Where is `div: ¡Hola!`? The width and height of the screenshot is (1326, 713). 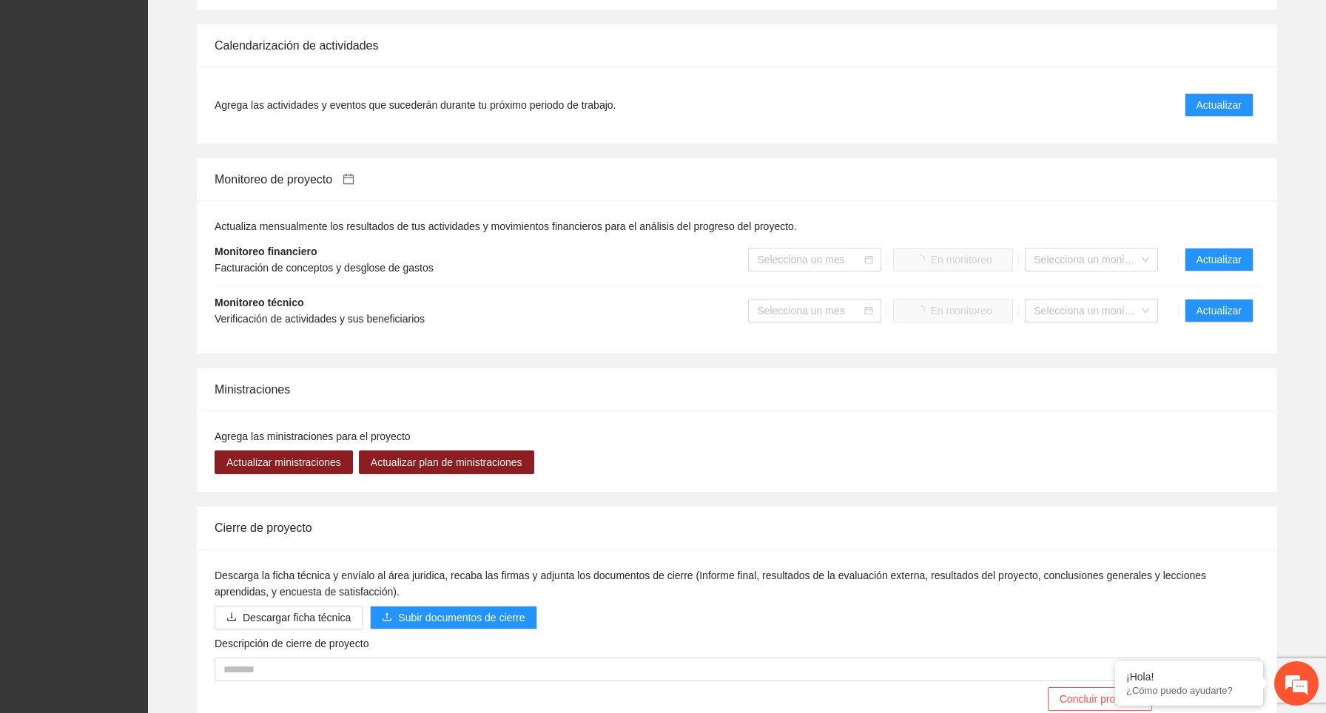 div: ¡Hola! is located at coordinates (1189, 677).